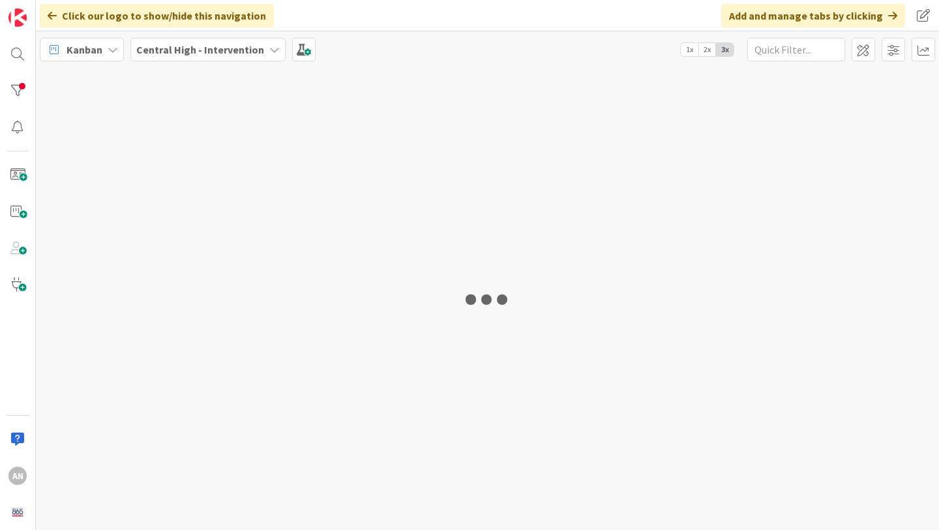 This screenshot has height=530, width=939. I want to click on input: Quick Filter..., so click(797, 50).